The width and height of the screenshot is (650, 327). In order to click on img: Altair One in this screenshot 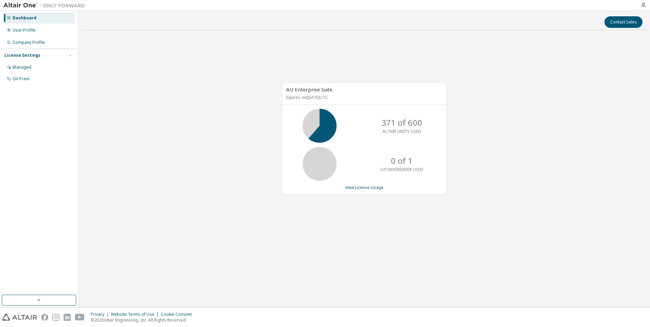, I will do `click(46, 5)`.